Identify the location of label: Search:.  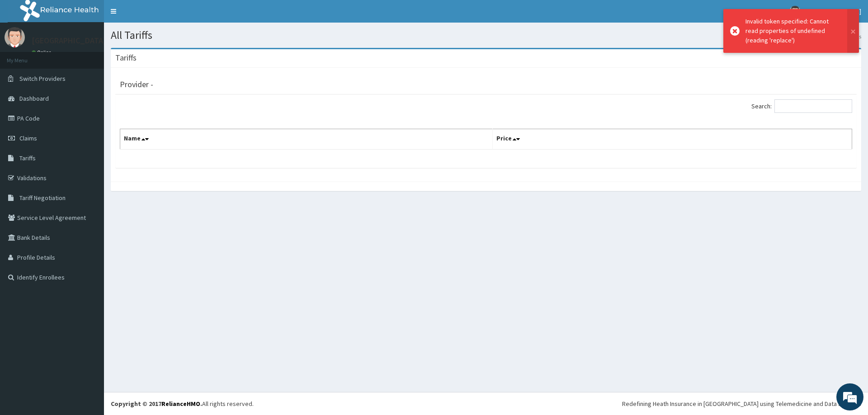
(801, 106).